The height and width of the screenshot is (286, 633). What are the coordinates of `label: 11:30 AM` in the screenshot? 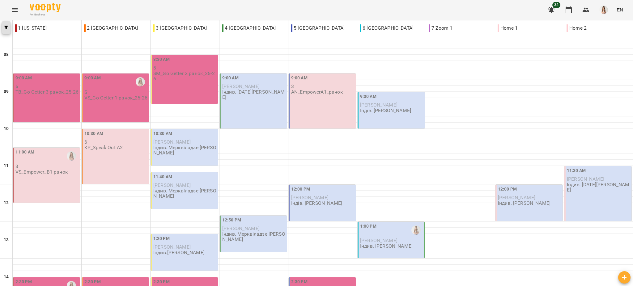 It's located at (576, 171).